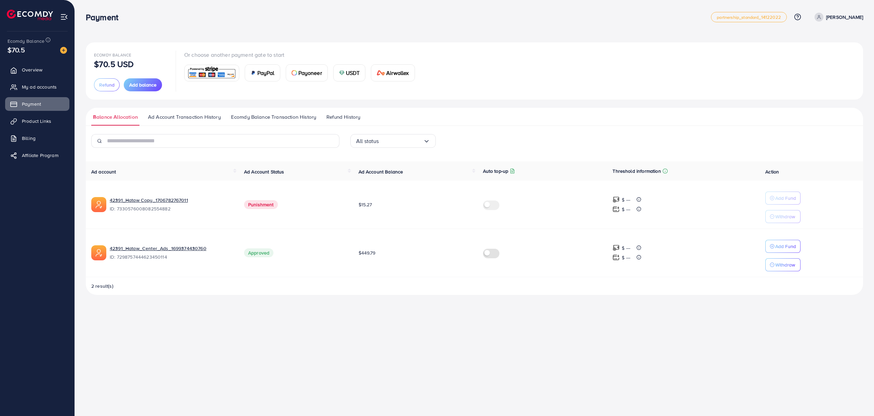 This screenshot has width=874, height=416. What do you see at coordinates (37, 138) in the screenshot?
I see `a: Billing` at bounding box center [37, 138].